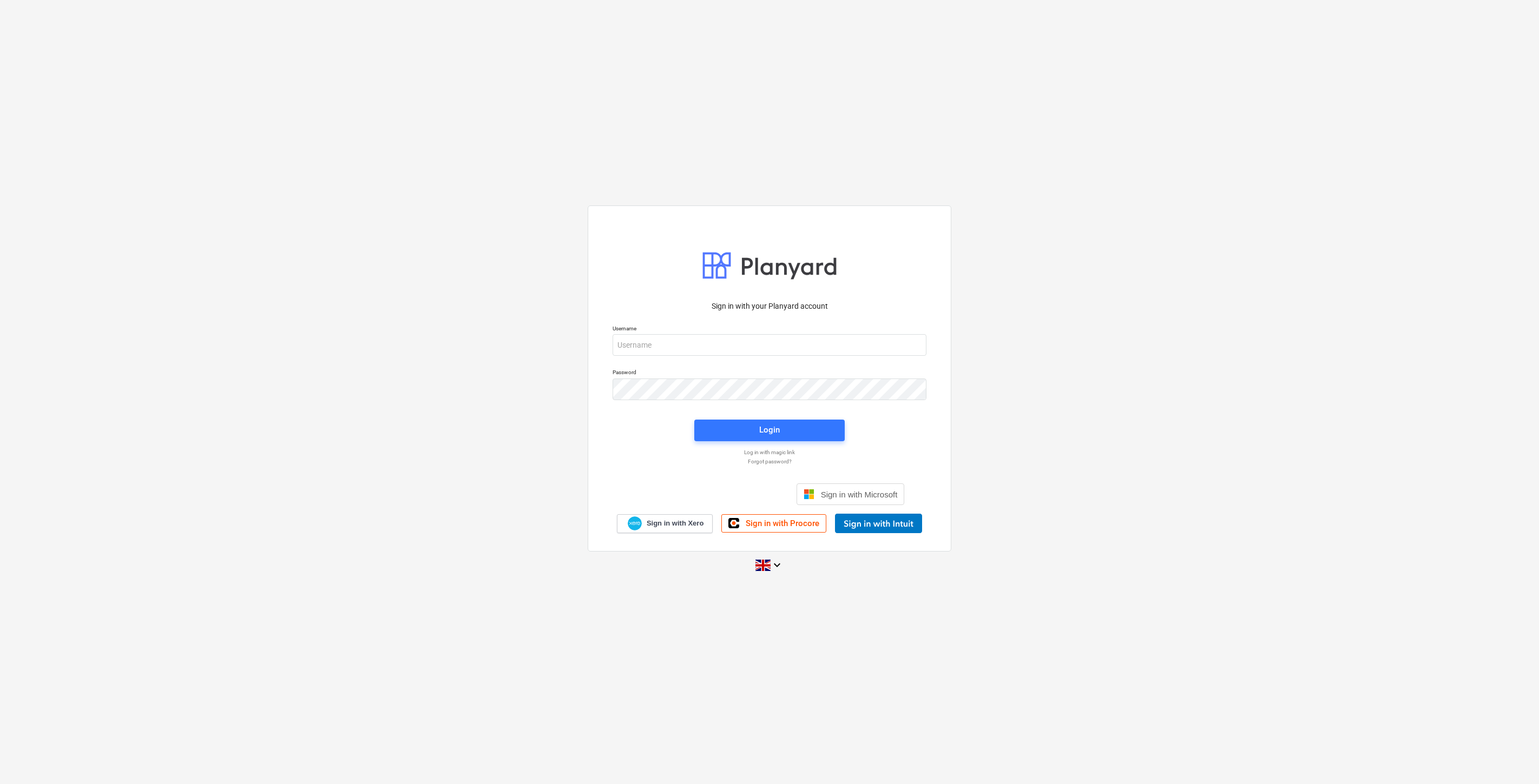 The image size is (1539, 784). Describe the element at coordinates (770, 461) in the screenshot. I see `a: Forgot password?` at that location.